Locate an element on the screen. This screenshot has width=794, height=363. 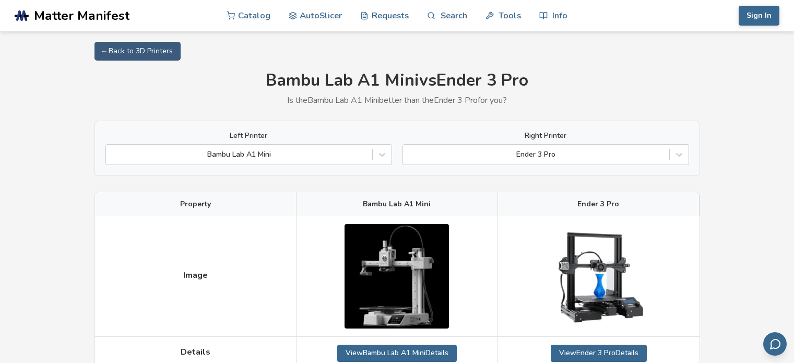
a: ← Back to 3D Printers is located at coordinates (137, 51).